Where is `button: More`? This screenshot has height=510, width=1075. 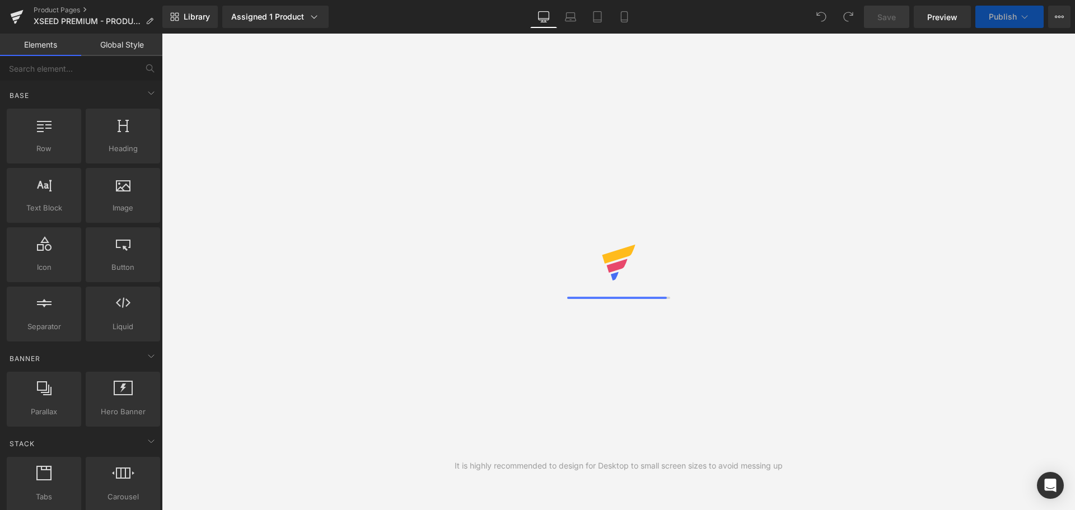 button: More is located at coordinates (1059, 17).